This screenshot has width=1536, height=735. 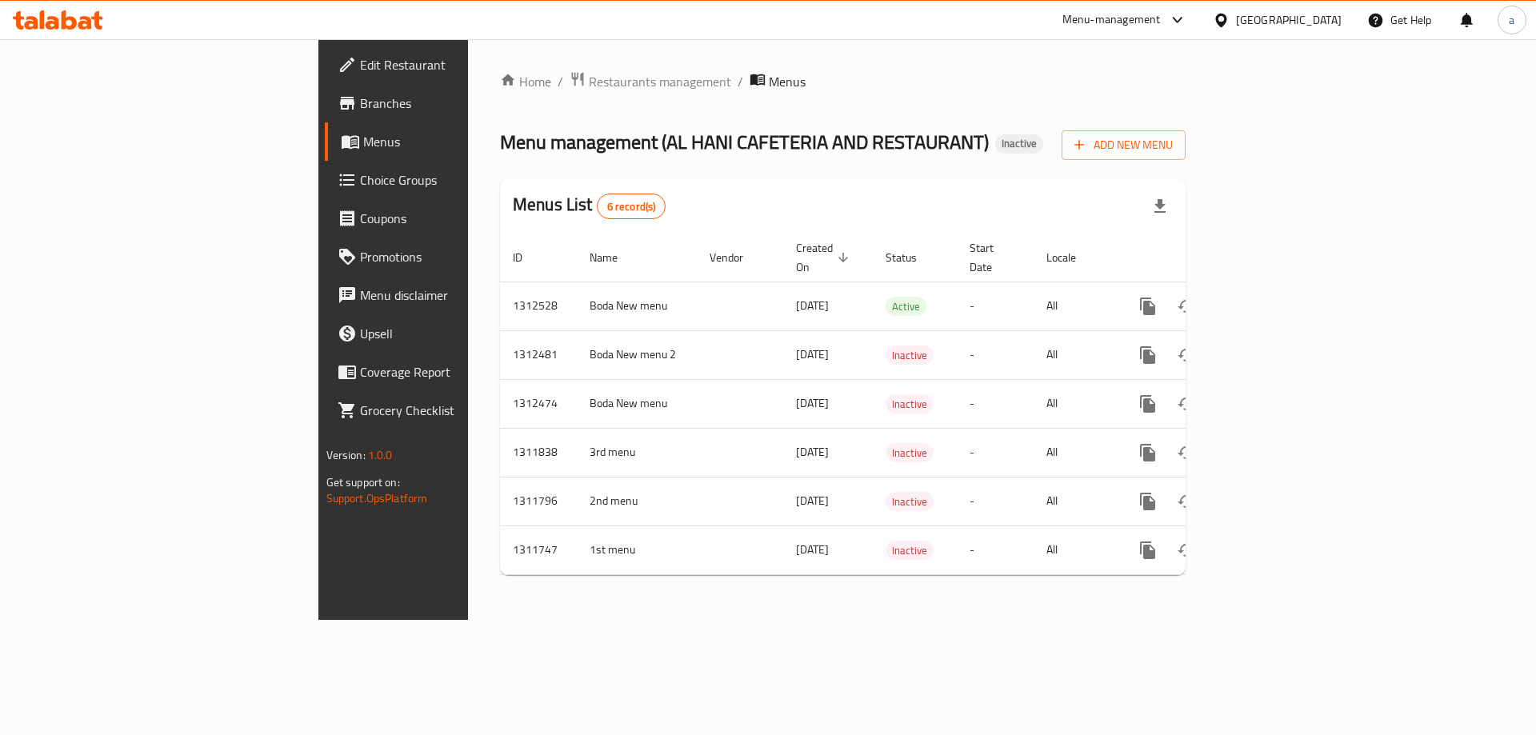 I want to click on a: Choice Groups, so click(x=449, y=180).